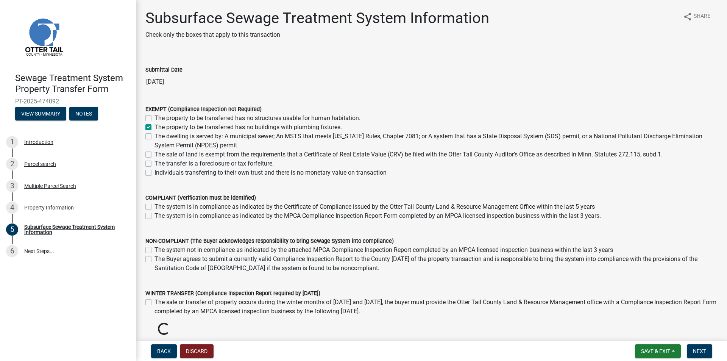  What do you see at coordinates (201, 198) in the screenshot?
I see `label: COMPLIANT (Verification must be identified)` at bounding box center [201, 198].